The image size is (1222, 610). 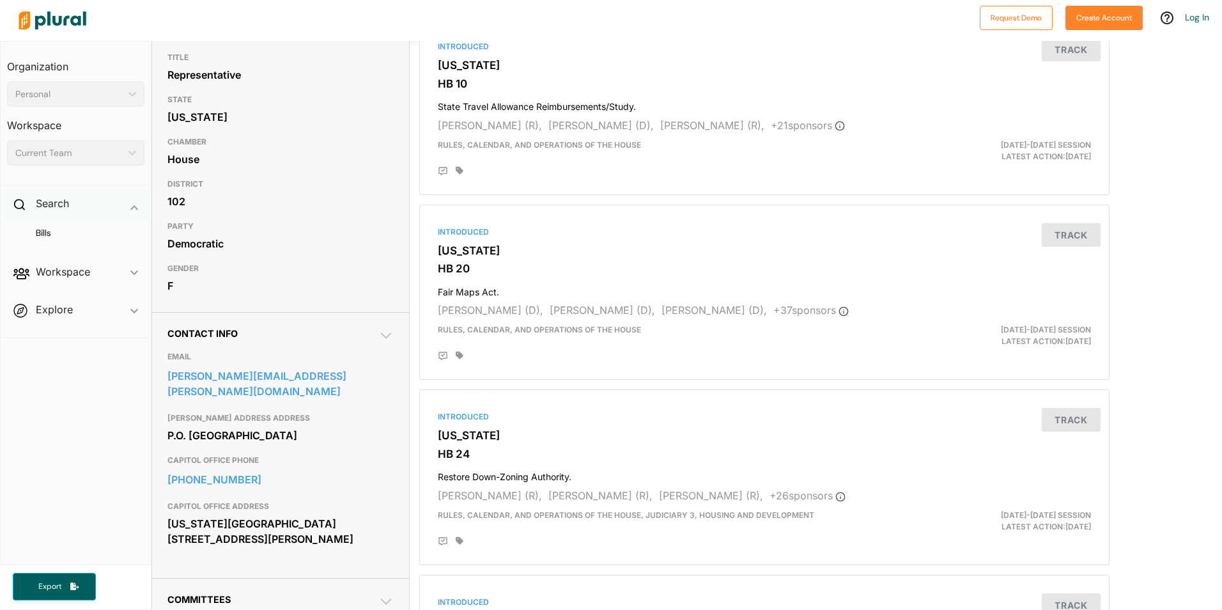 I want to click on h3: CAPITOL OFFICE PHONE, so click(x=281, y=460).